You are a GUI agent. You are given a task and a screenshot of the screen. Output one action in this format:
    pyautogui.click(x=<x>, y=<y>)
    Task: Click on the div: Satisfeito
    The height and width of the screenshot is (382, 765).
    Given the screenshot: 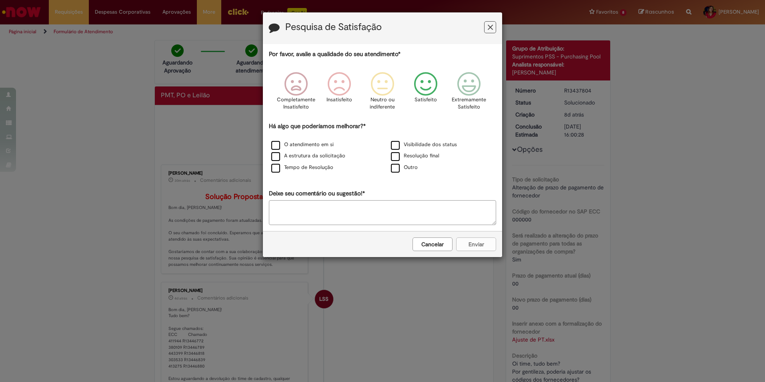 What is the action you would take?
    pyautogui.click(x=426, y=93)
    